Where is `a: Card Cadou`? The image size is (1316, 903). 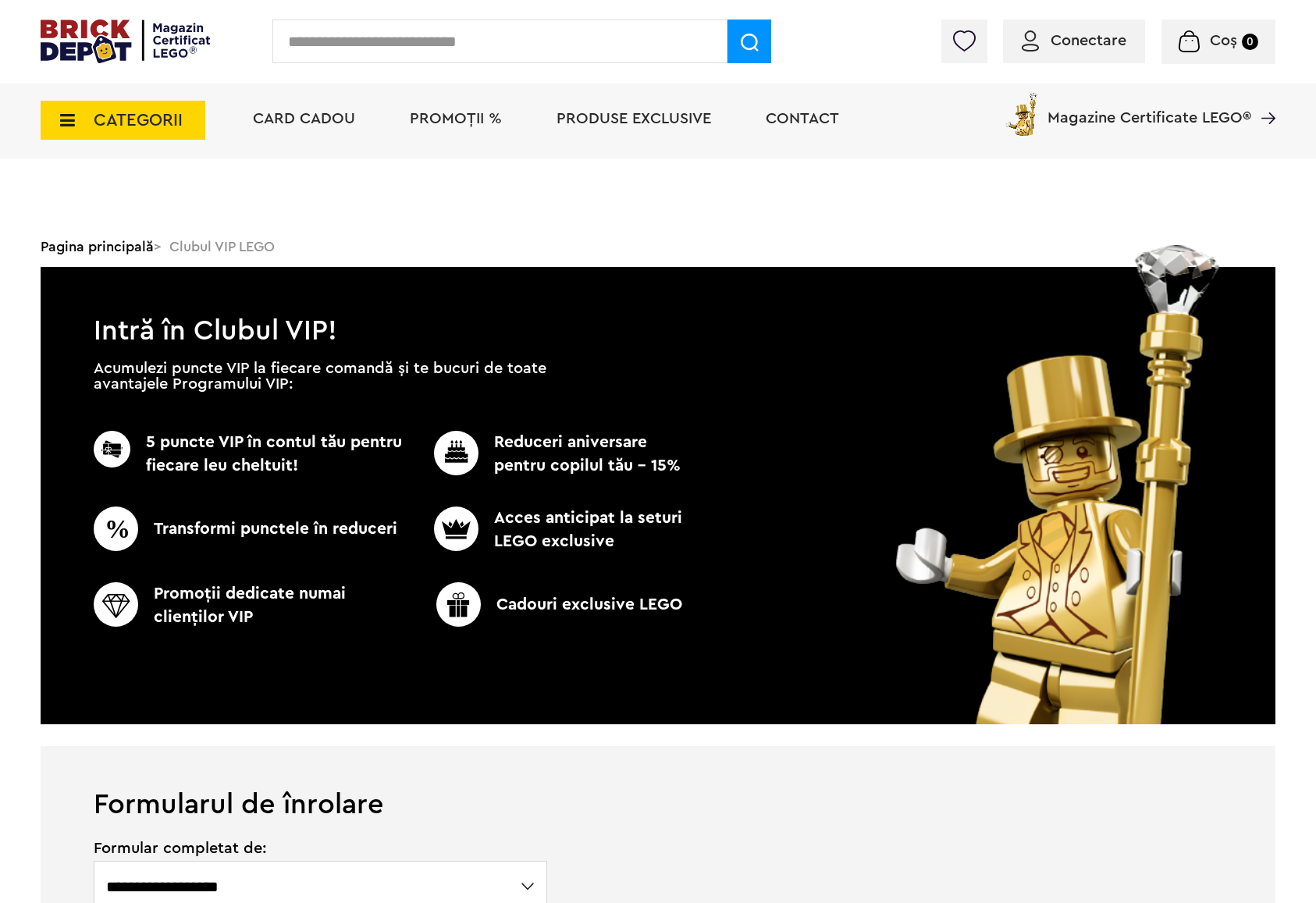 a: Card Cadou is located at coordinates (303, 119).